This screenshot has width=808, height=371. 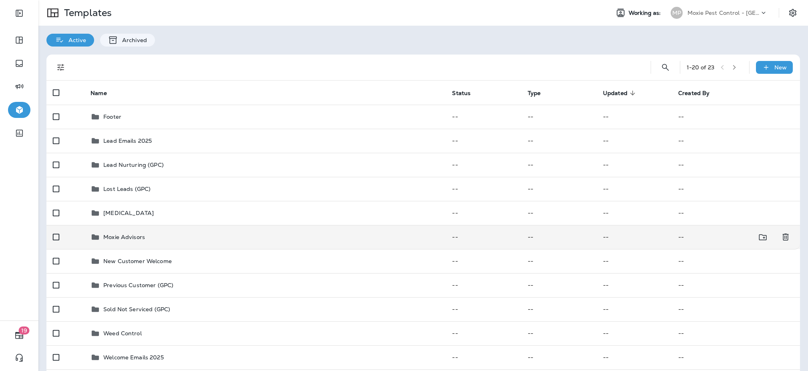 I want to click on p: Welcome Emails 2025, so click(x=133, y=357).